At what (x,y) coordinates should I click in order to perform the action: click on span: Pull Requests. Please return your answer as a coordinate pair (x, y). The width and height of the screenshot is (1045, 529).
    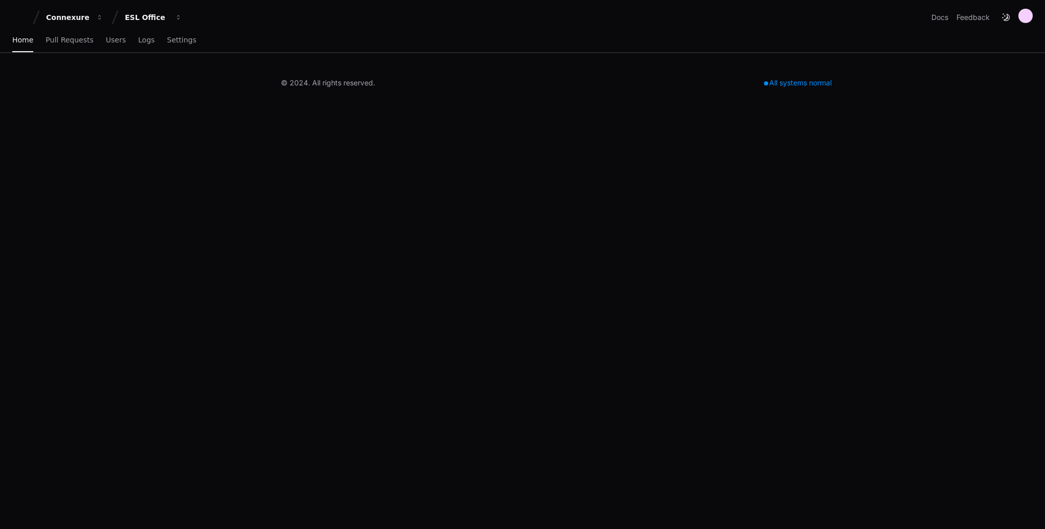
    Looking at the image, I should click on (69, 40).